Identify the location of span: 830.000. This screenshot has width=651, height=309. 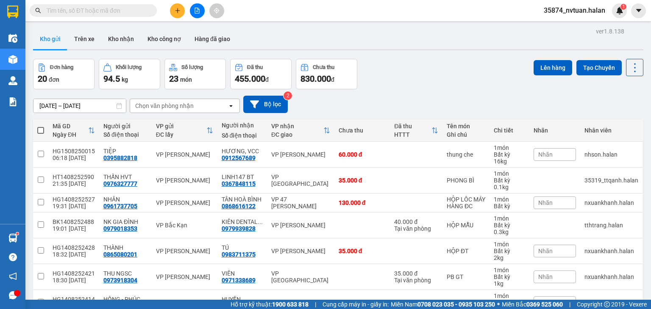
(316, 79).